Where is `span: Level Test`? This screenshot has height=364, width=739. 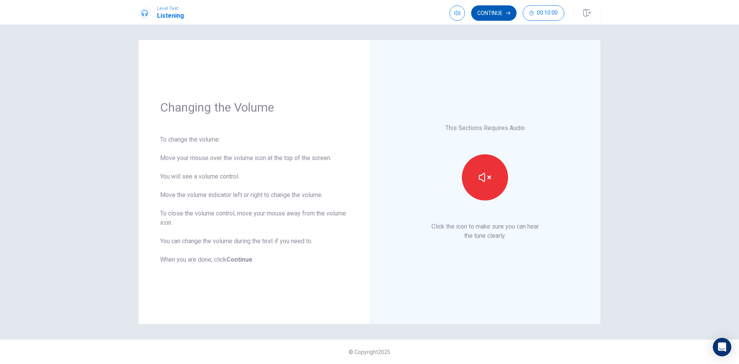
span: Level Test is located at coordinates (171, 8).